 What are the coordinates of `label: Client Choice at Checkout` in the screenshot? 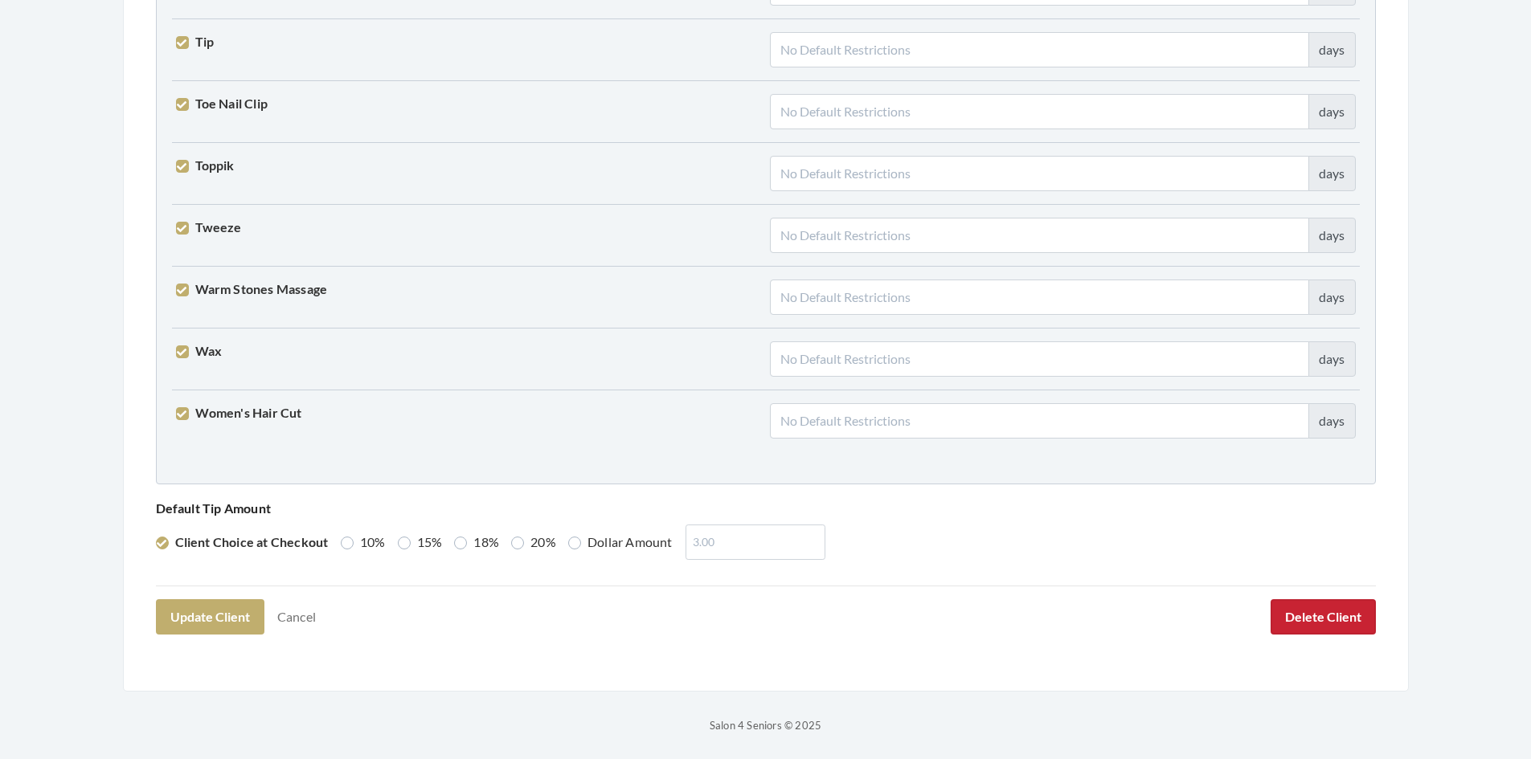 It's located at (242, 542).